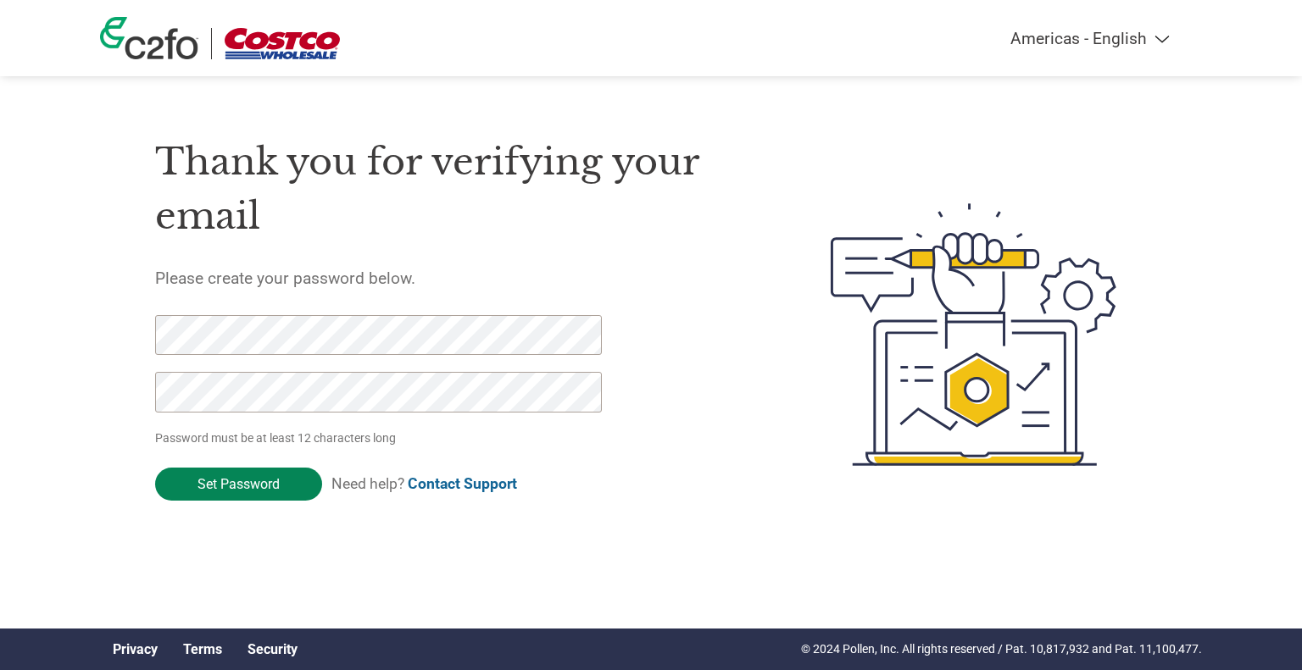 This screenshot has height=670, width=1302. I want to click on img: Costco, so click(282, 43).